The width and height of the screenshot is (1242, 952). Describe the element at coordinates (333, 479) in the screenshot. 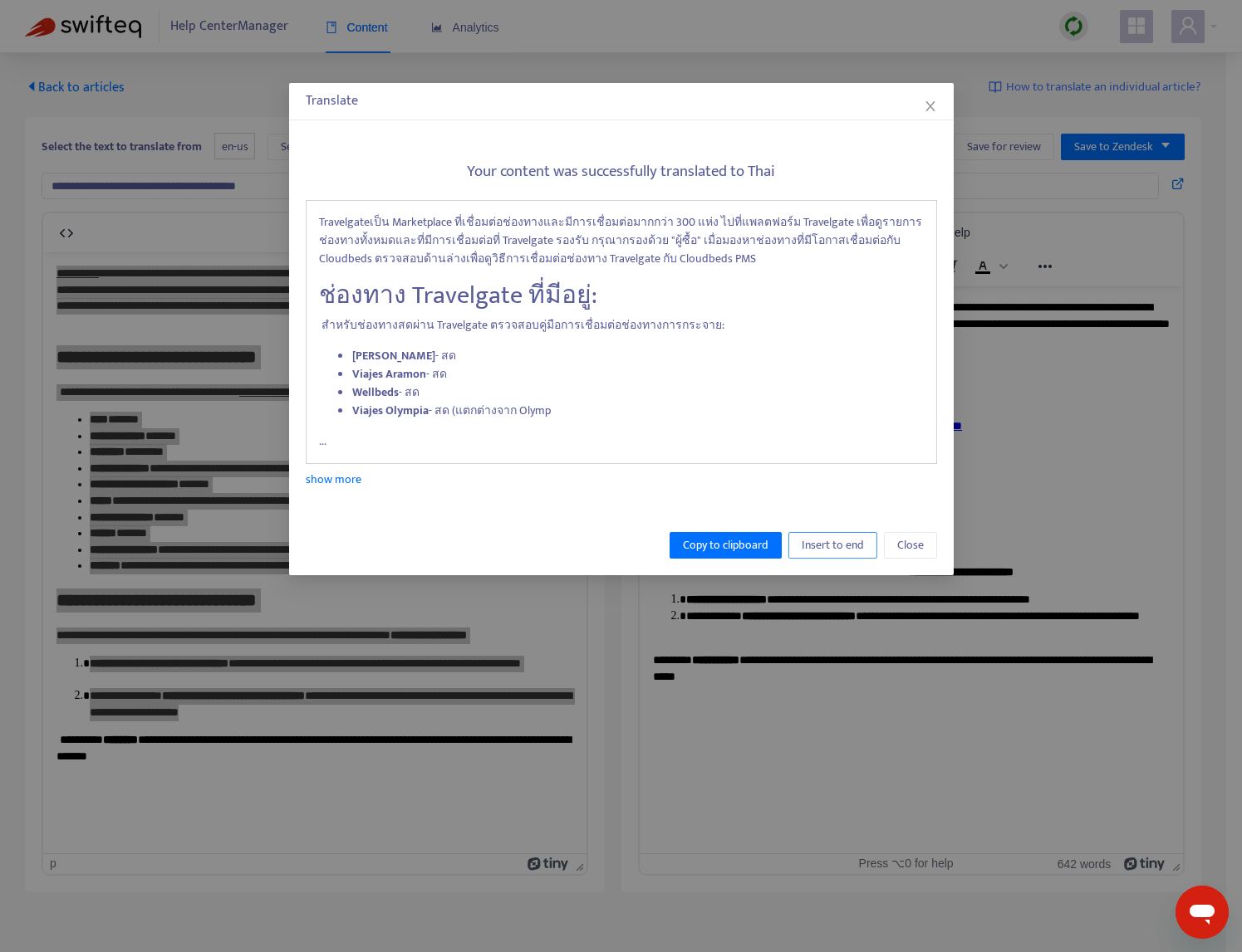

I see `a: show more` at that location.